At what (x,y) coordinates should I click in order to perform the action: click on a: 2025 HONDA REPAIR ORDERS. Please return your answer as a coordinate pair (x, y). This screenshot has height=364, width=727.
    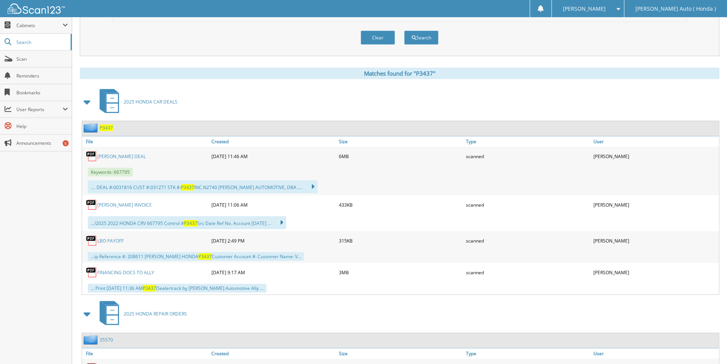
    Looking at the image, I should click on (141, 313).